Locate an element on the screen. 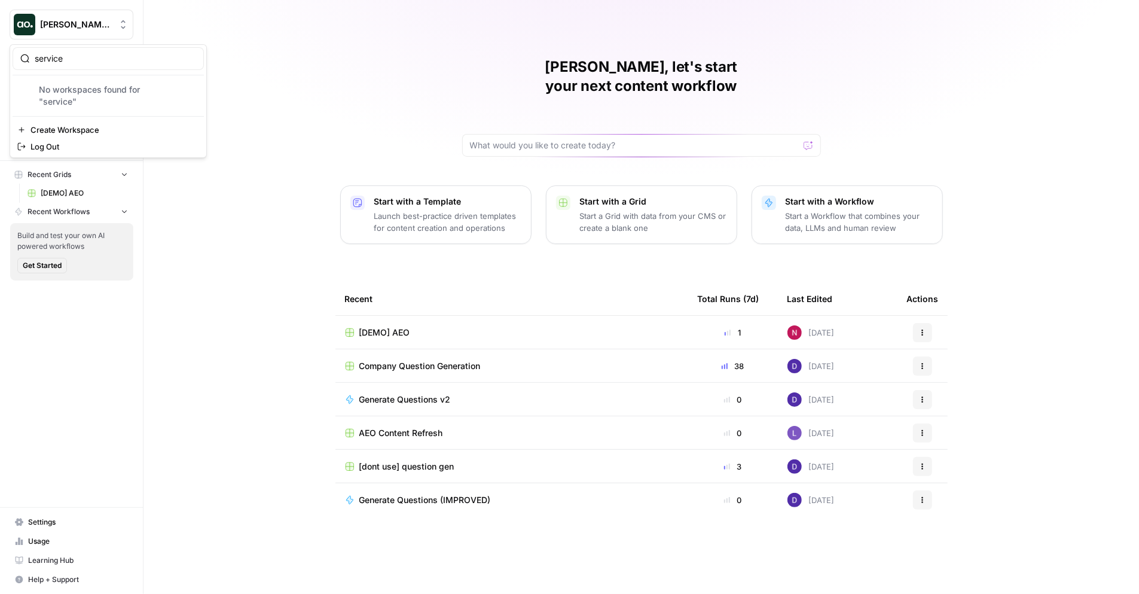  span: AEO Content Refresh is located at coordinates (401, 433).